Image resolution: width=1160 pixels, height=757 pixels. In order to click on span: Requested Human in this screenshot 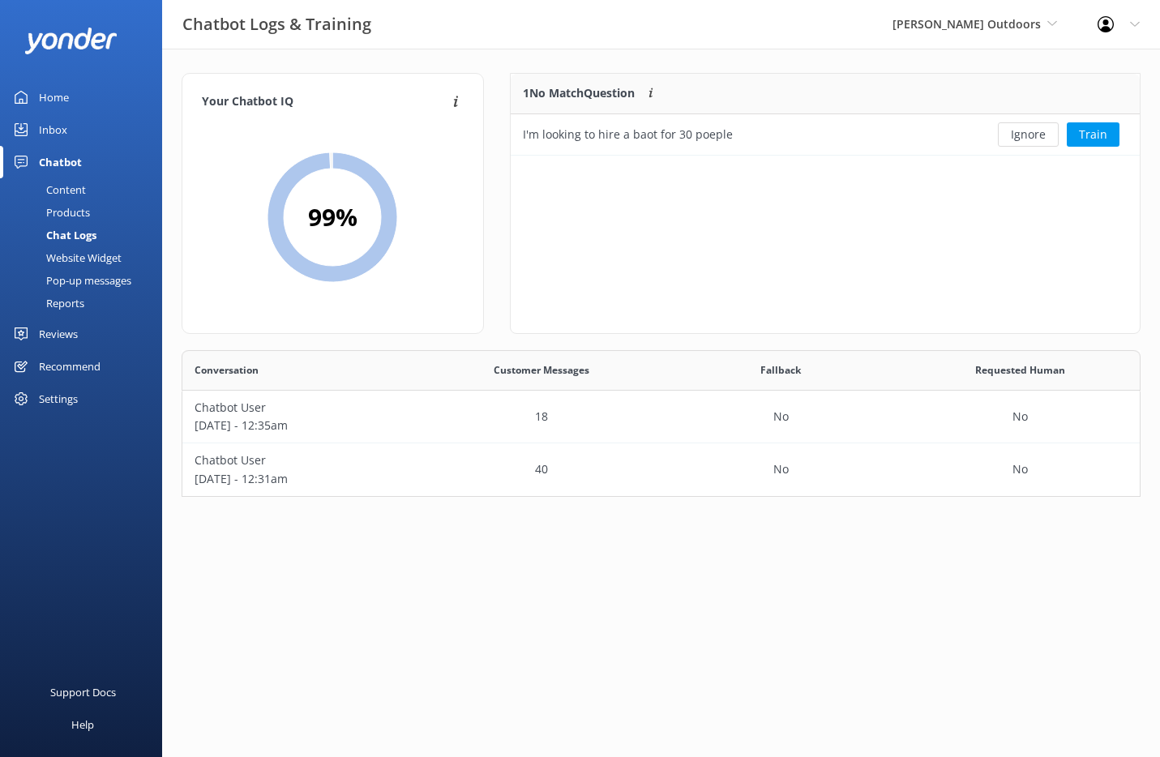, I will do `click(1019, 370)`.